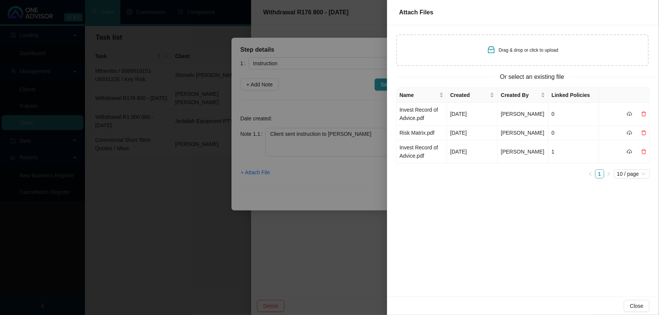 The width and height of the screenshot is (659, 315). Describe the element at coordinates (608, 174) in the screenshot. I see `li: Next Page` at that location.